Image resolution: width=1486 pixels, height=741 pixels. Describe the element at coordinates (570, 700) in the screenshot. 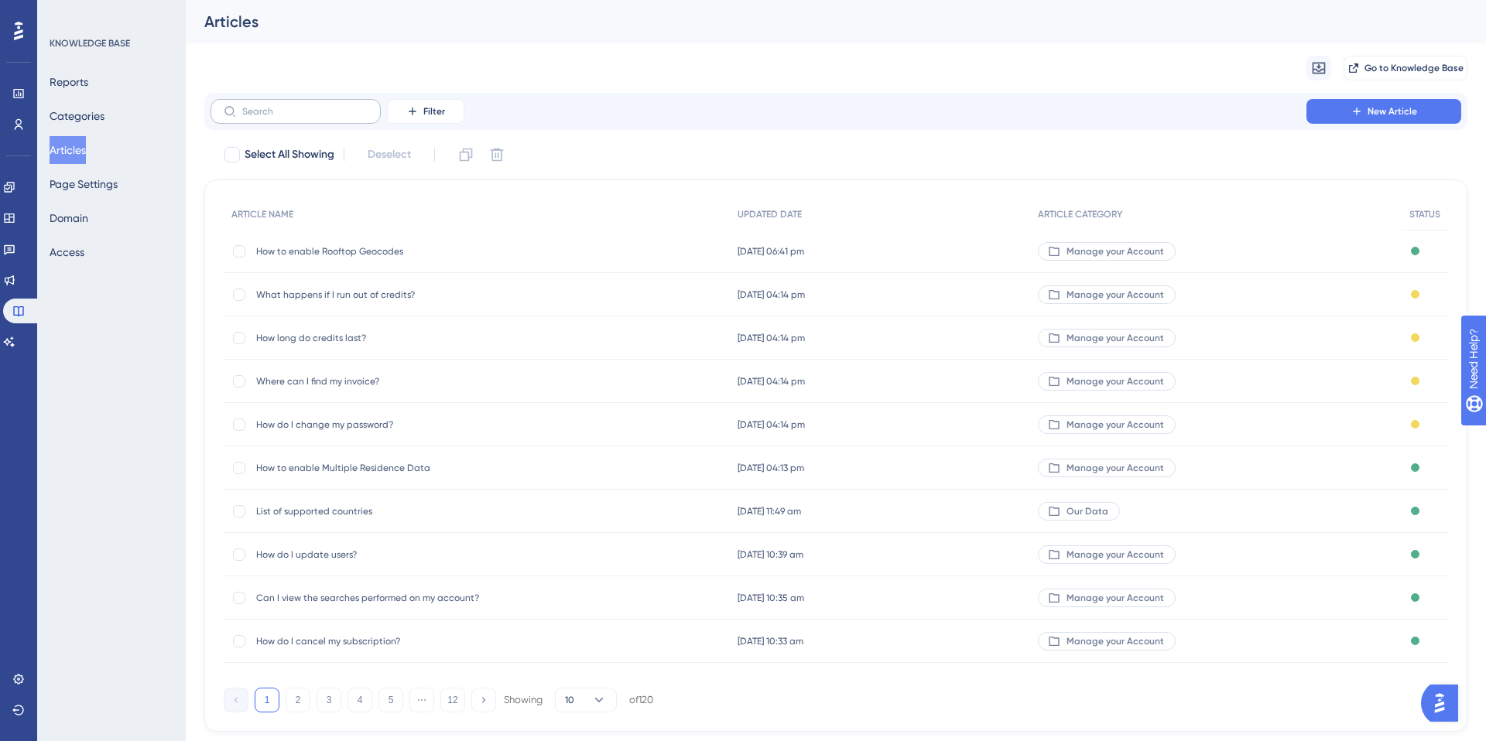

I see `span: 10` at that location.